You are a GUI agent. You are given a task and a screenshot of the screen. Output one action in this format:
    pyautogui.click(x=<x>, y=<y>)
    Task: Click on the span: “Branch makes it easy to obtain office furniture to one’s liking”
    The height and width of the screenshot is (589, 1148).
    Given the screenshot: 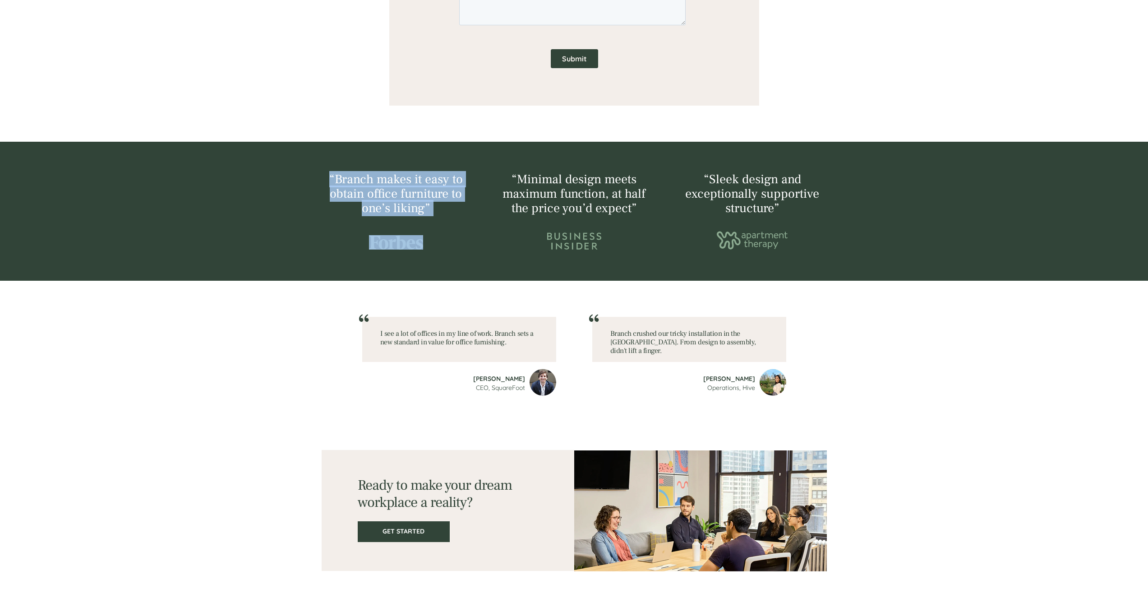 What is the action you would take?
    pyautogui.click(x=396, y=194)
    